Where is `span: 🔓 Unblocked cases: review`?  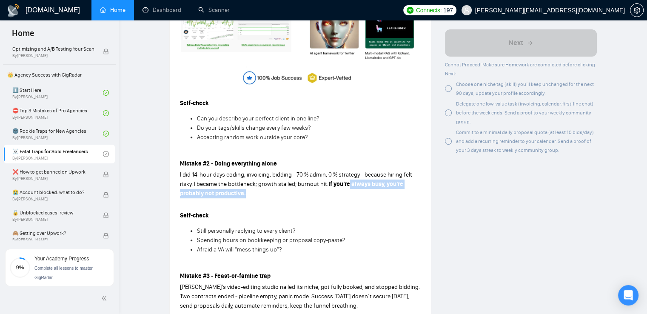
span: 🔓 Unblocked cases: review is located at coordinates (53, 213).